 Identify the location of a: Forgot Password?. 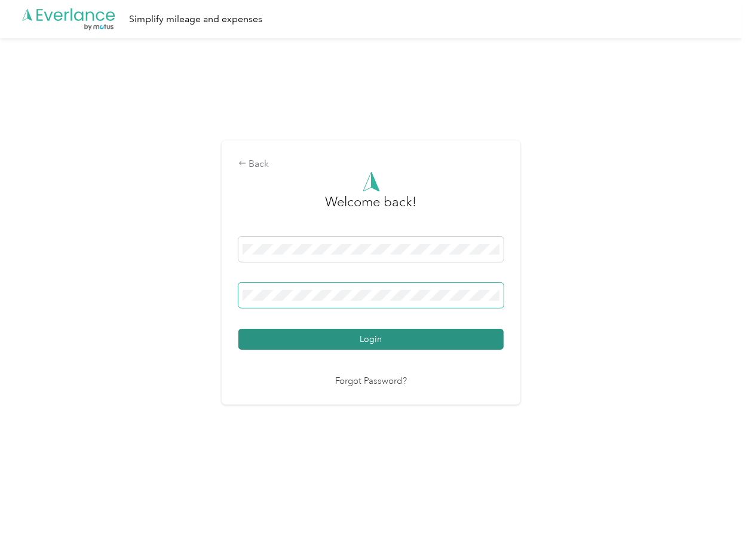
(371, 381).